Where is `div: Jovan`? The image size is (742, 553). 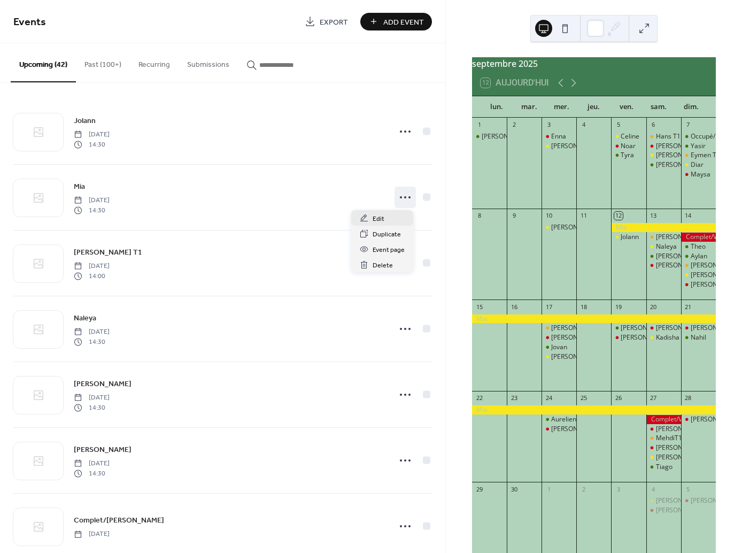 div: Jovan is located at coordinates (559, 347).